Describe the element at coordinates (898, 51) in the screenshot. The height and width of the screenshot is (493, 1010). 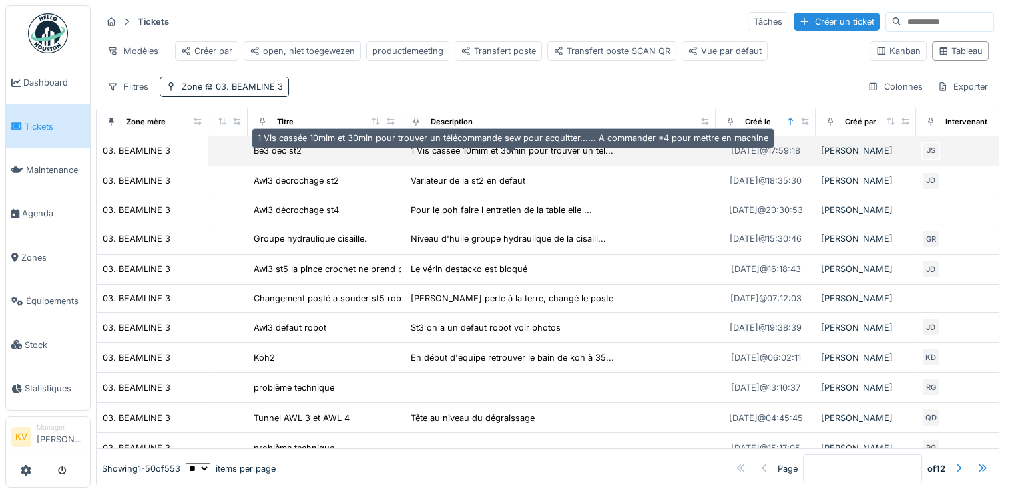
I see `div: Kanban` at that location.